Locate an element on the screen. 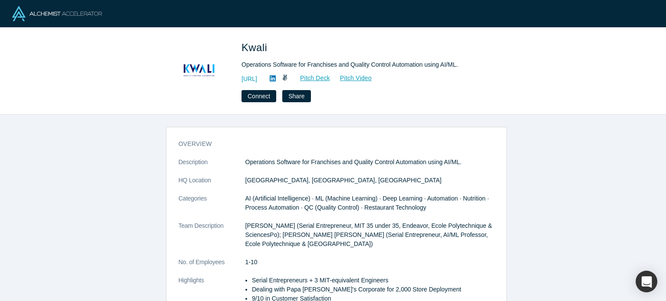 Image resolution: width=666 pixels, height=301 pixels. a: Pitch Deck is located at coordinates (310, 78).